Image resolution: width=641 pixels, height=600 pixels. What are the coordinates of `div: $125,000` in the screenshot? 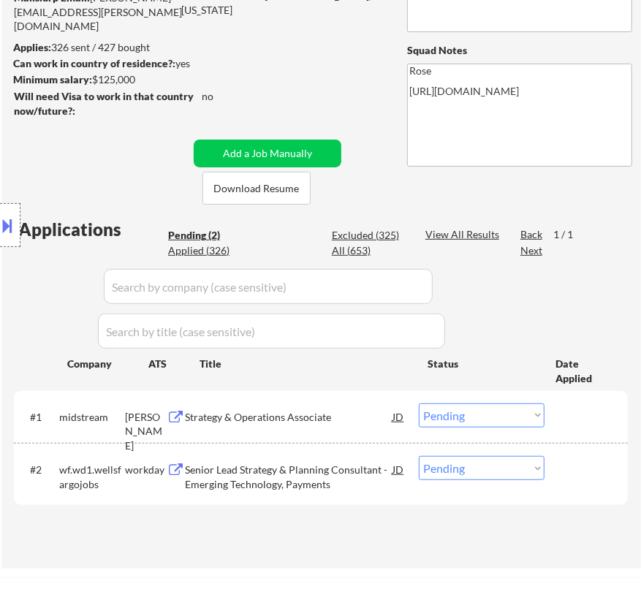 It's located at (135, 80).